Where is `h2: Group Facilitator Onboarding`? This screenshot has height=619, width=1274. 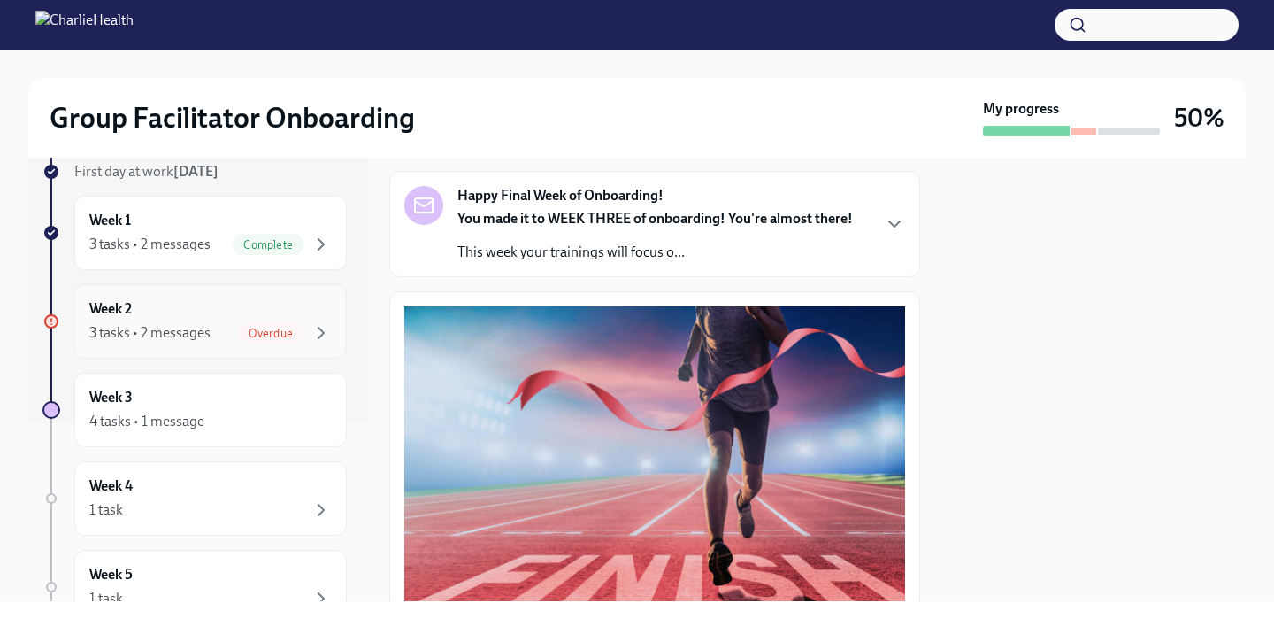 h2: Group Facilitator Onboarding is located at coordinates (232, 118).